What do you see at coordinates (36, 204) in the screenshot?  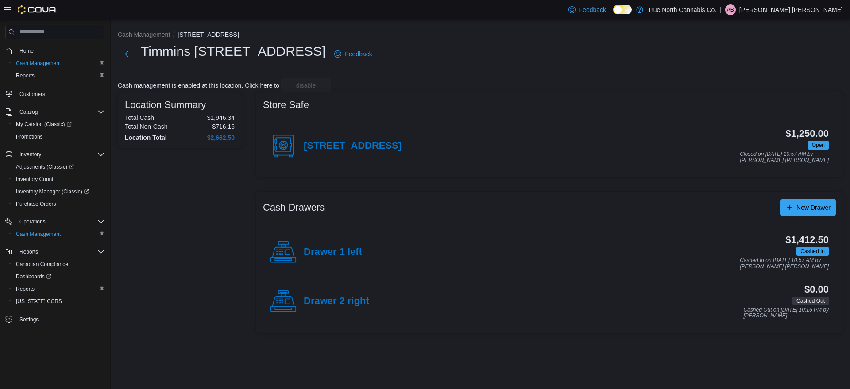 I see `a: Purchase Orders` at bounding box center [36, 204].